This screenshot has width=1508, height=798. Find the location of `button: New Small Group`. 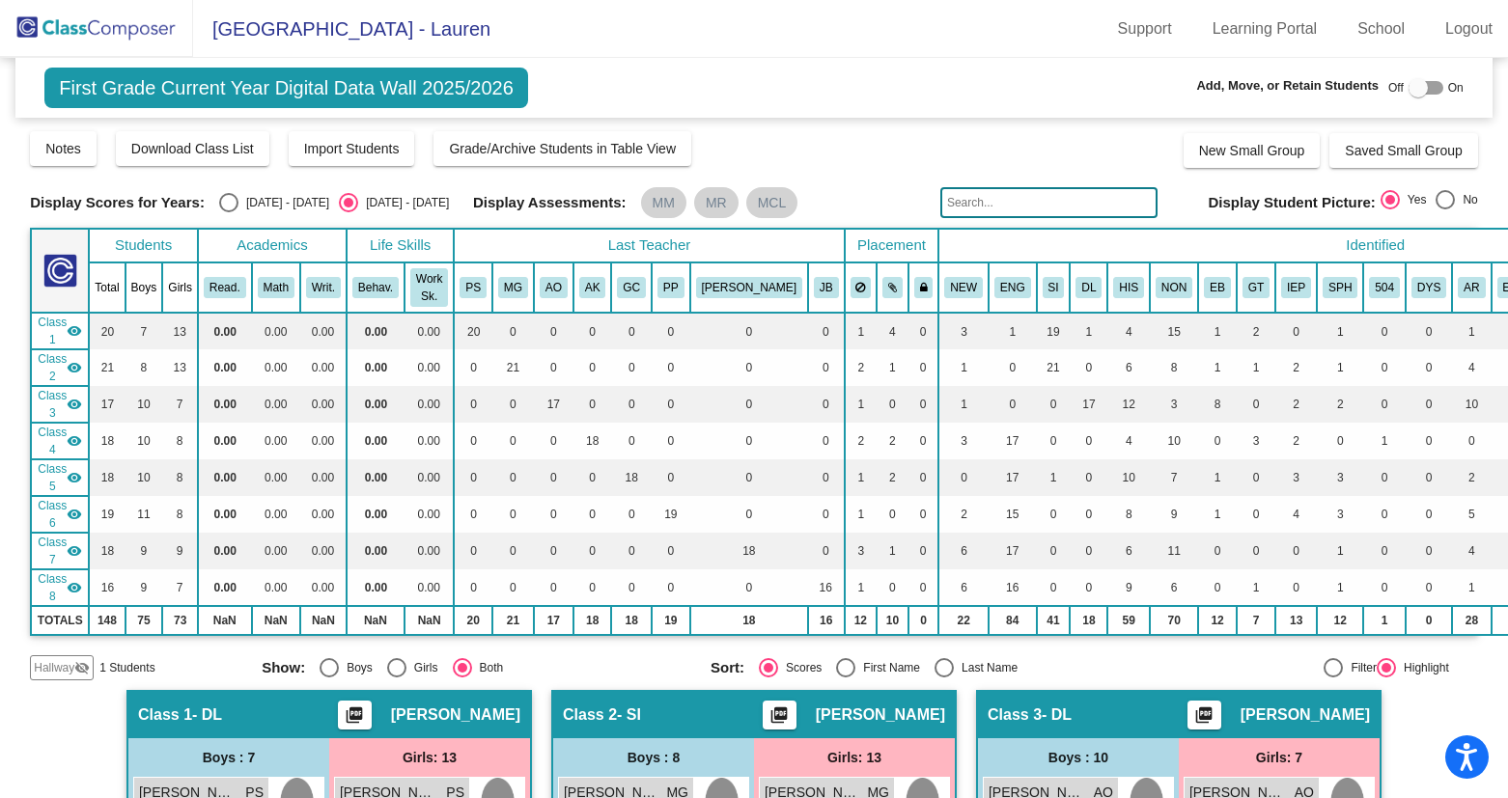

button: New Small Group is located at coordinates (1252, 151).